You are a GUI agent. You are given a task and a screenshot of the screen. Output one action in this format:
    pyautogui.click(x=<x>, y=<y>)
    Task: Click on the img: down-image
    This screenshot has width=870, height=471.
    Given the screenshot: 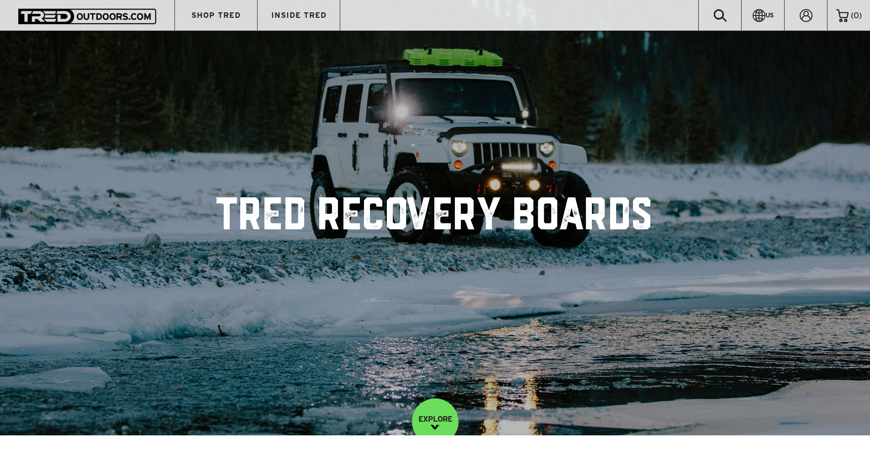 What is the action you would take?
    pyautogui.click(x=435, y=427)
    